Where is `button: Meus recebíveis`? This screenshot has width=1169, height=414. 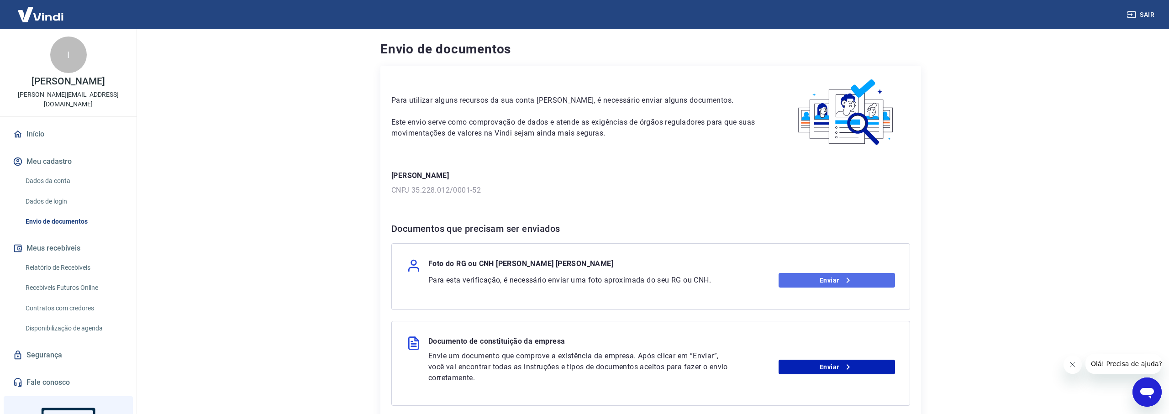
button: Meus recebíveis is located at coordinates (68, 249).